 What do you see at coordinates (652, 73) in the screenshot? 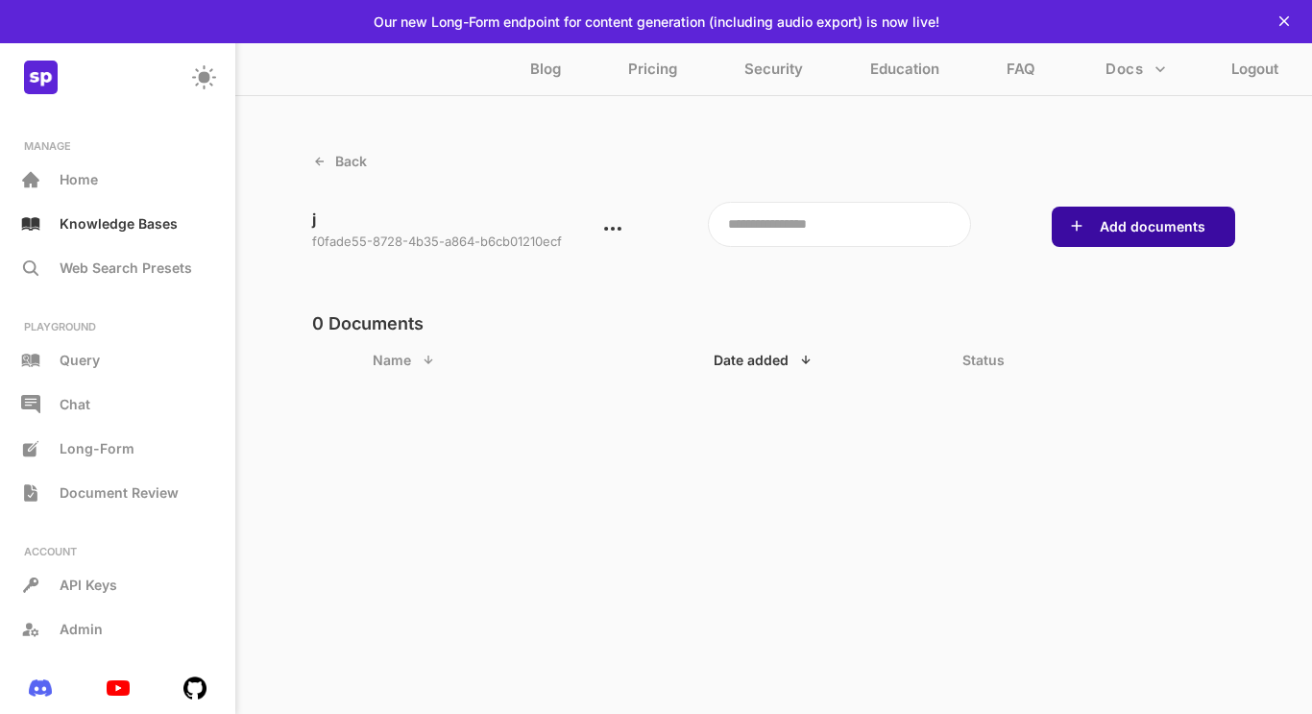
I see `p: Pricing` at bounding box center [652, 73].